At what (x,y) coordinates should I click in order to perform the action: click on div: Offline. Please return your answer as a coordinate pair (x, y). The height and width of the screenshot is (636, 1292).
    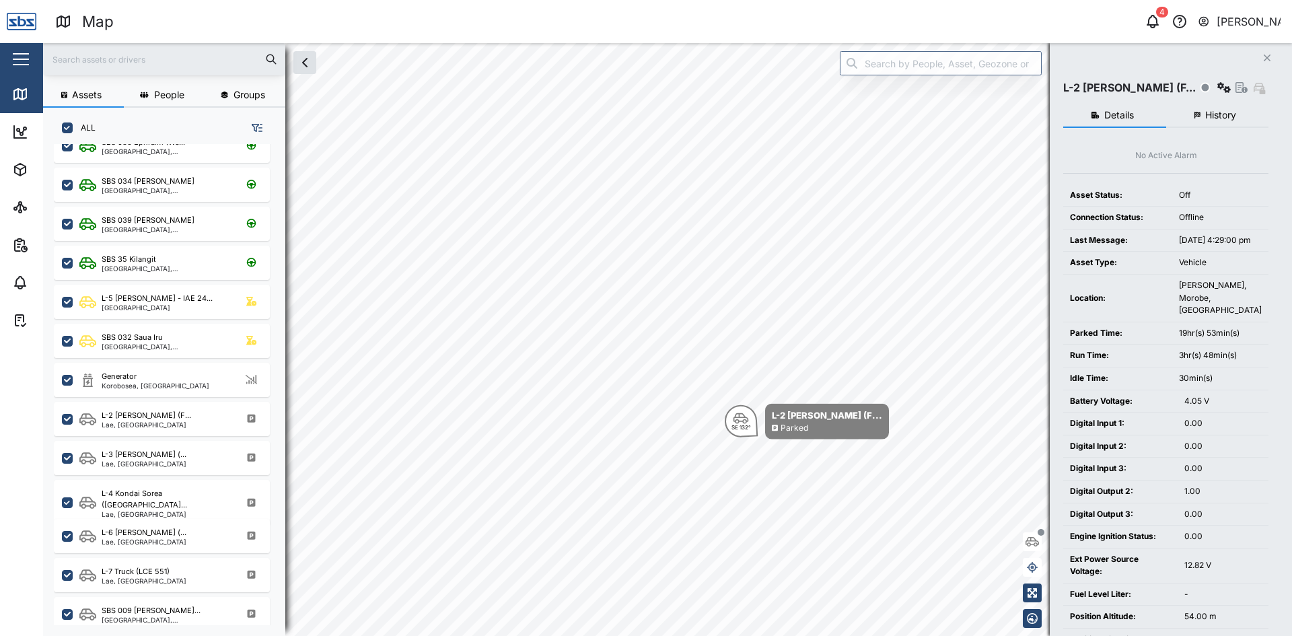
    Looking at the image, I should click on (1220, 217).